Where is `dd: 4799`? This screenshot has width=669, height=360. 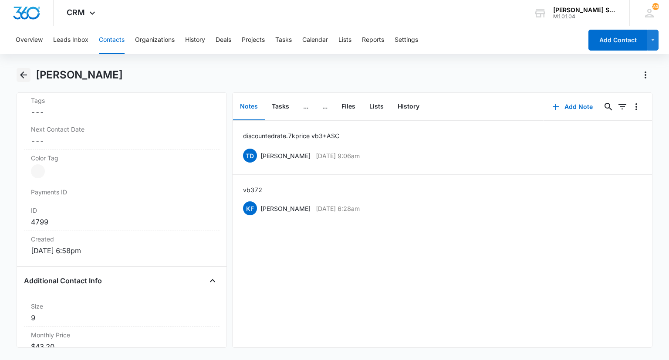 dd: 4799 is located at coordinates (121, 222).